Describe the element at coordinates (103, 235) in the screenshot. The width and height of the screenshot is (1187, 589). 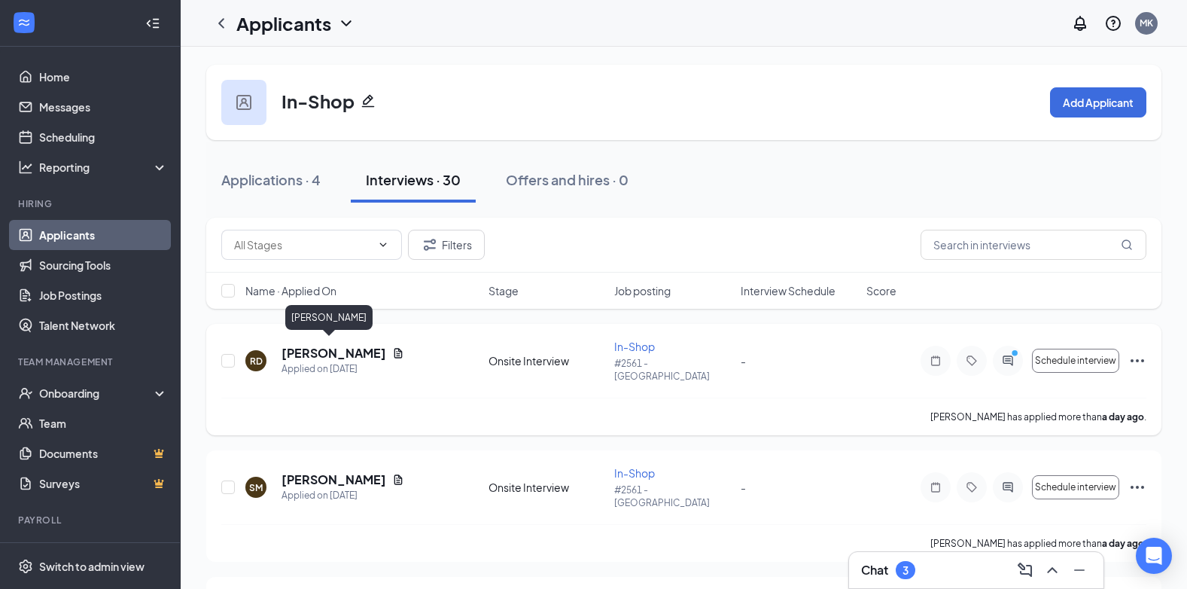
I see `a: Applicants` at that location.